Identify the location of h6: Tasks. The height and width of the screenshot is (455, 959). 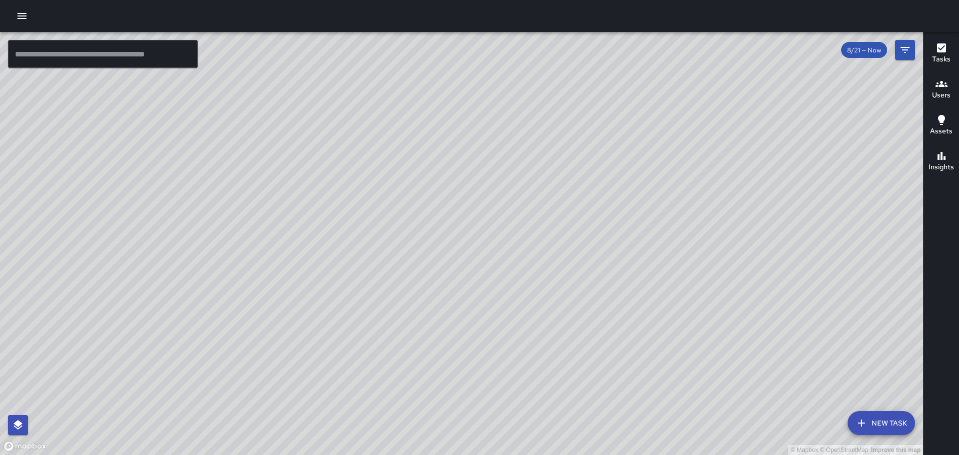
(941, 59).